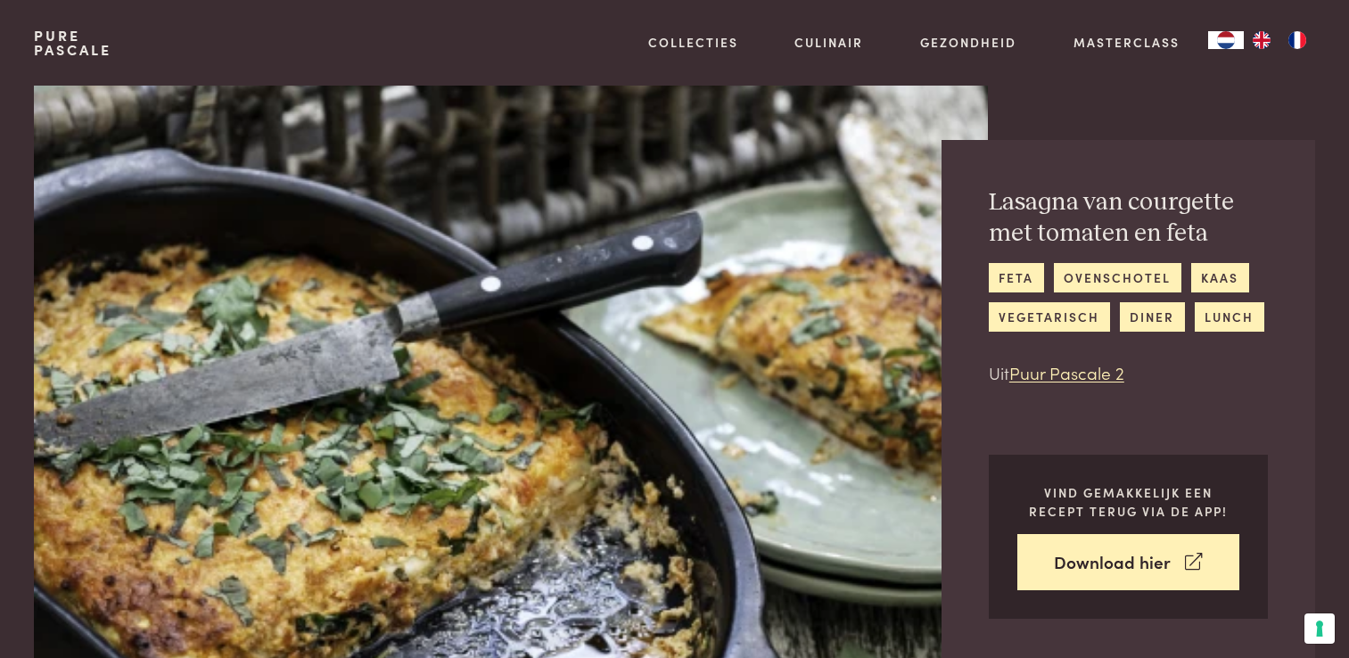  I want to click on a: feta, so click(1017, 277).